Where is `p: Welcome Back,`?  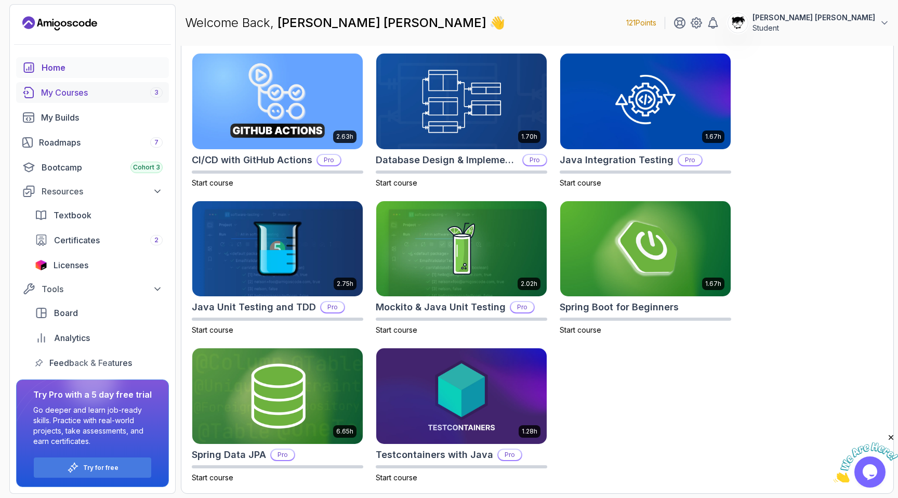
p: Welcome Back, is located at coordinates (345, 23).